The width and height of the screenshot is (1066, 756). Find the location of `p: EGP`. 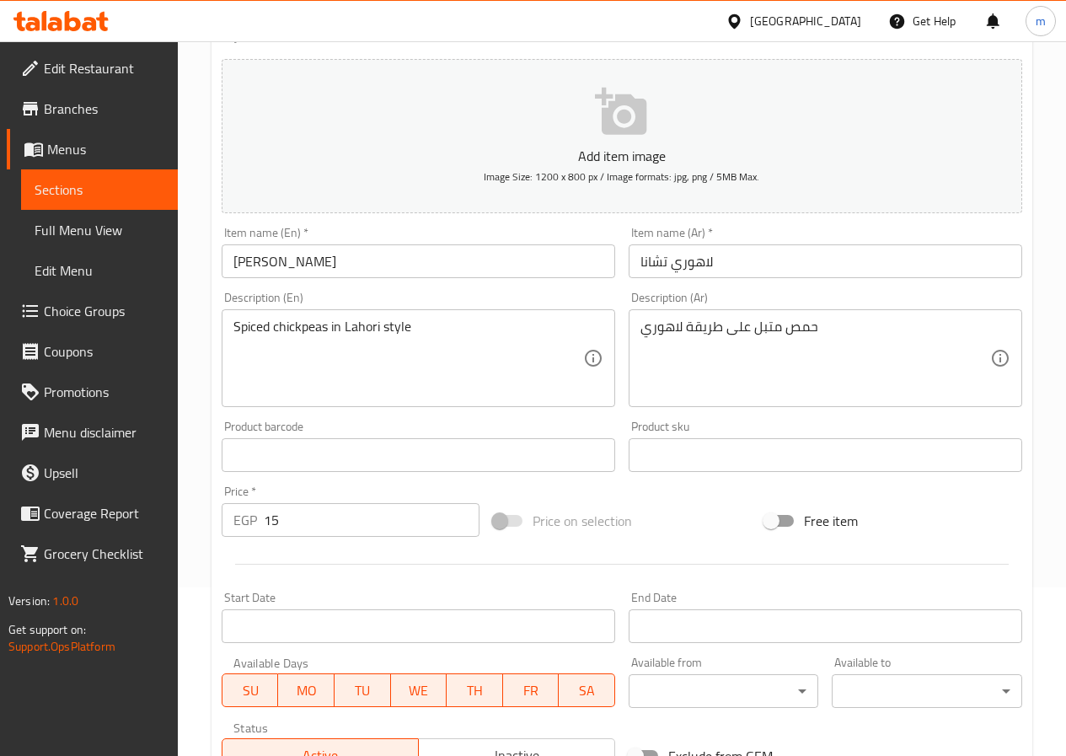

p: EGP is located at coordinates (245, 520).